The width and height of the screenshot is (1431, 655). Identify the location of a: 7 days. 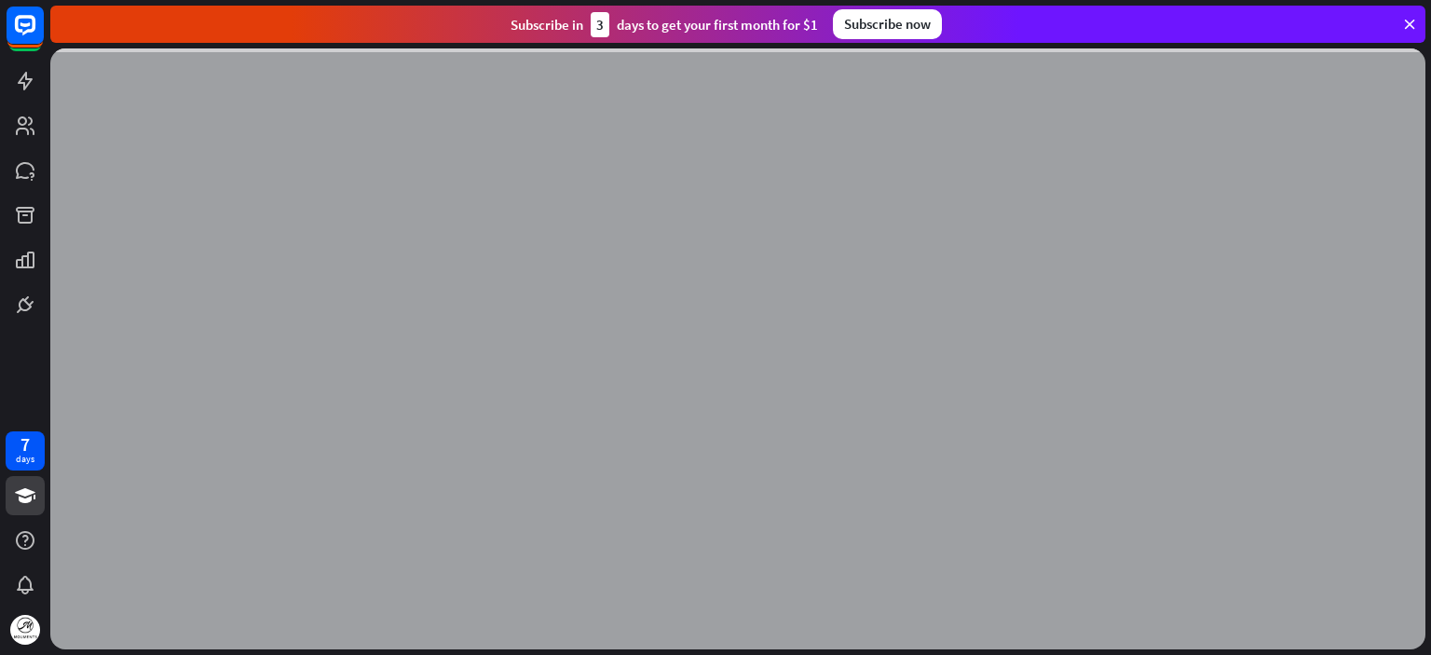
(25, 451).